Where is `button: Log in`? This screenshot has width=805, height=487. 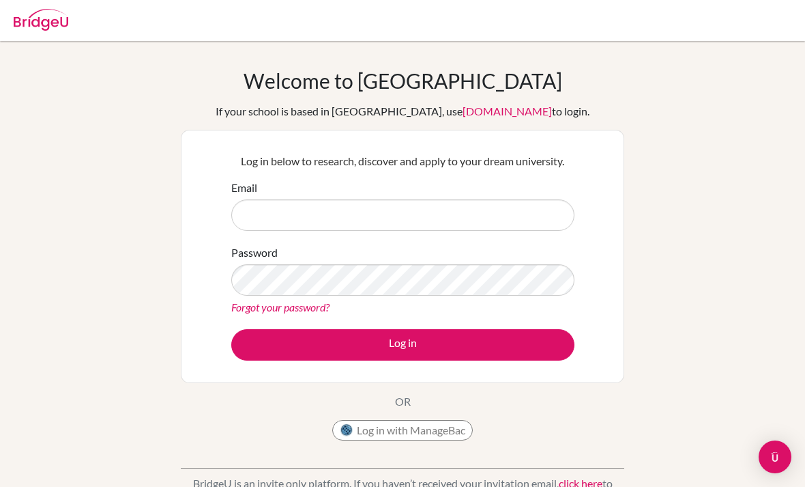
button: Log in is located at coordinates (403, 345).